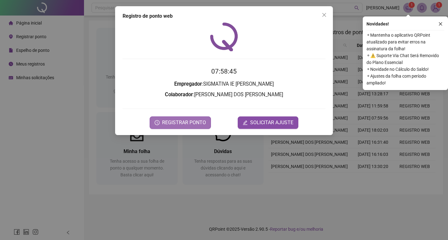 This screenshot has height=240, width=448. I want to click on span: Novidades !, so click(378, 24).